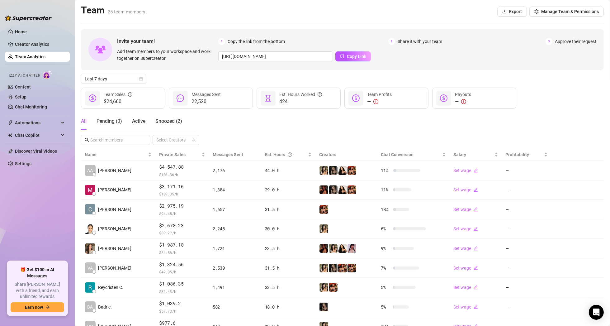 This screenshot has width=610, height=326. Describe the element at coordinates (172, 154) in the screenshot. I see `span: Private Sales` at that location.